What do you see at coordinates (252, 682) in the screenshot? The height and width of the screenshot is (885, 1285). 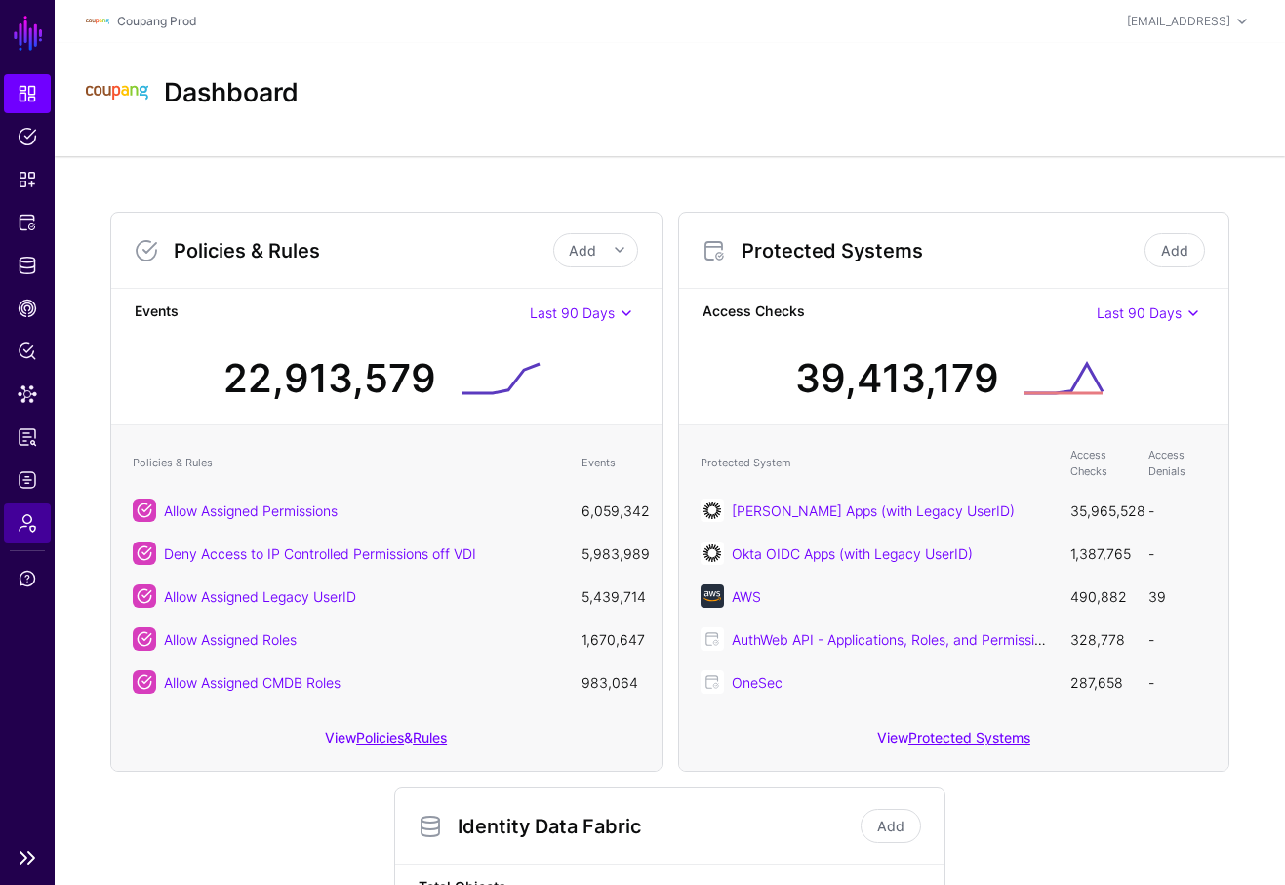 I see `a: Allow Assigned CMDB Roles` at bounding box center [252, 682].